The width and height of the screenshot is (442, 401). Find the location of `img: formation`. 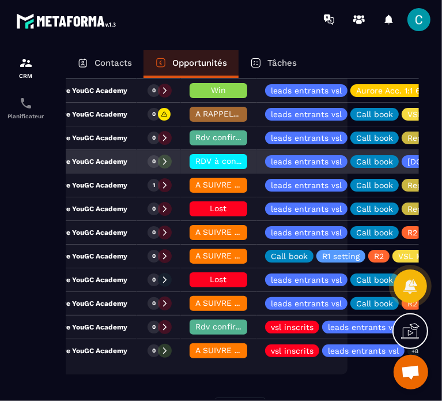

img: formation is located at coordinates (26, 63).